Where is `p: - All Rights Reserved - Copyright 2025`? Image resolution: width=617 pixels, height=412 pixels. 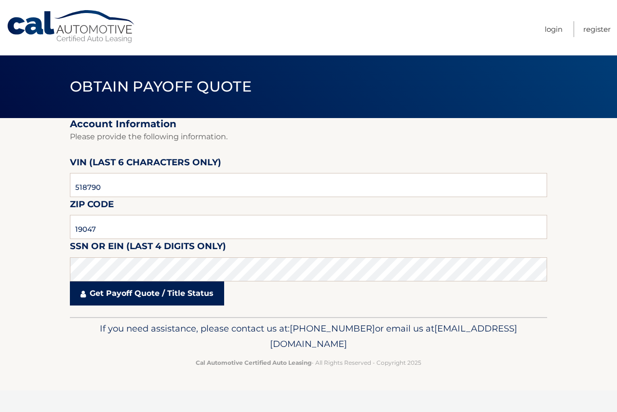
p: - All Rights Reserved - Copyright 2025 is located at coordinates (308, 362).